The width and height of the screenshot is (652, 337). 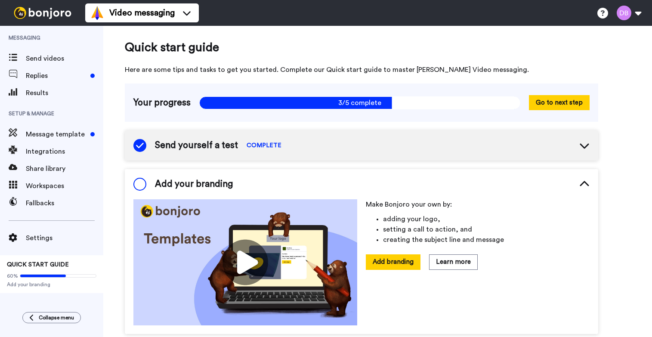 I want to click on button: Collapse menu, so click(x=52, y=318).